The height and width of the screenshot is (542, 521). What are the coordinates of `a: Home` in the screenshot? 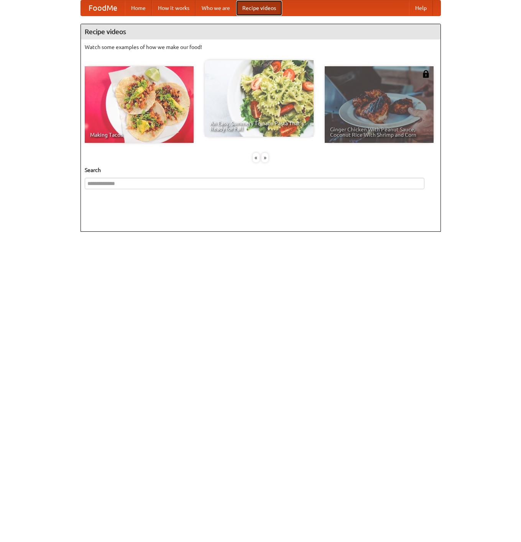 It's located at (138, 8).